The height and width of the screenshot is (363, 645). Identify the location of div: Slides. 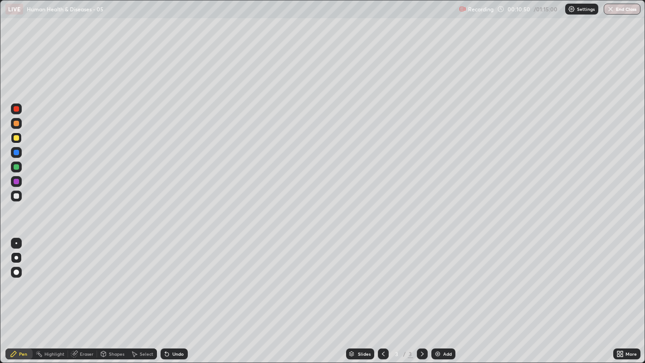
(364, 354).